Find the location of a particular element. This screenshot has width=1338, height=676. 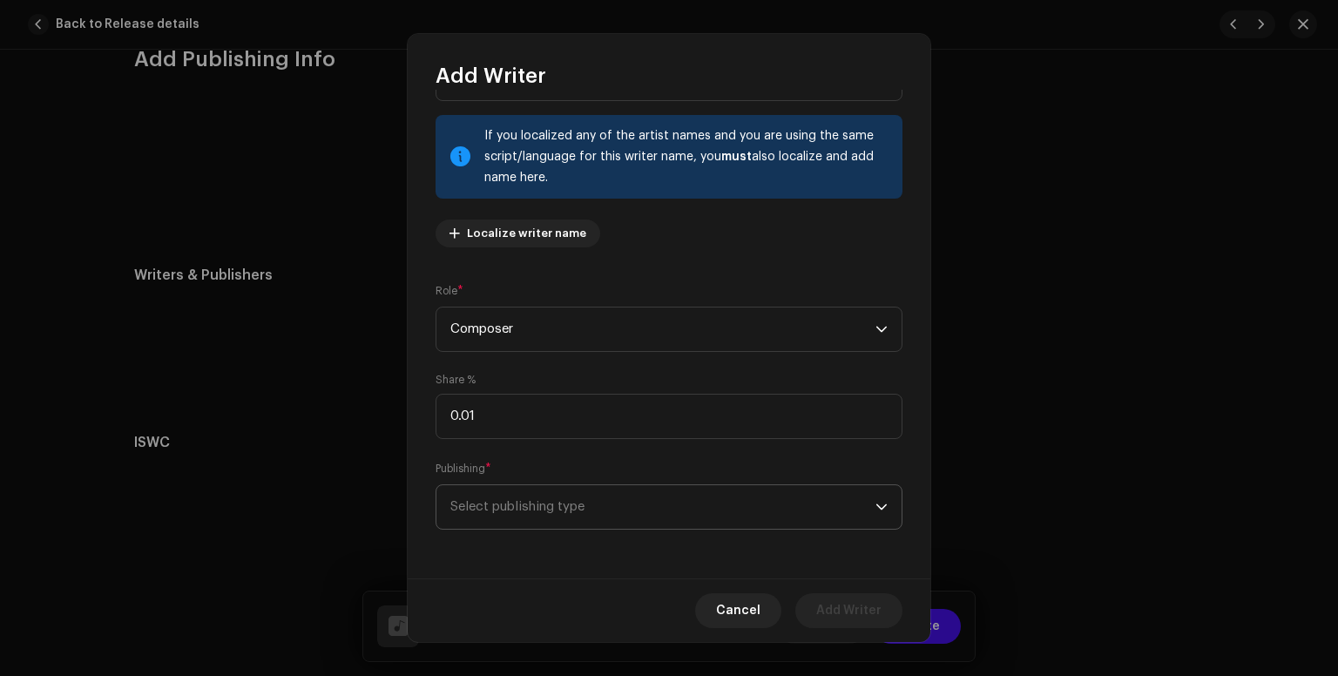

small: Role is located at coordinates (446, 291).